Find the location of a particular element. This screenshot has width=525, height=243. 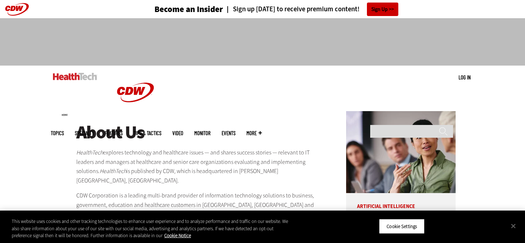

div: This website uses cookies and other tracking technologies to enhance user experience and to analy... is located at coordinates (150, 229).